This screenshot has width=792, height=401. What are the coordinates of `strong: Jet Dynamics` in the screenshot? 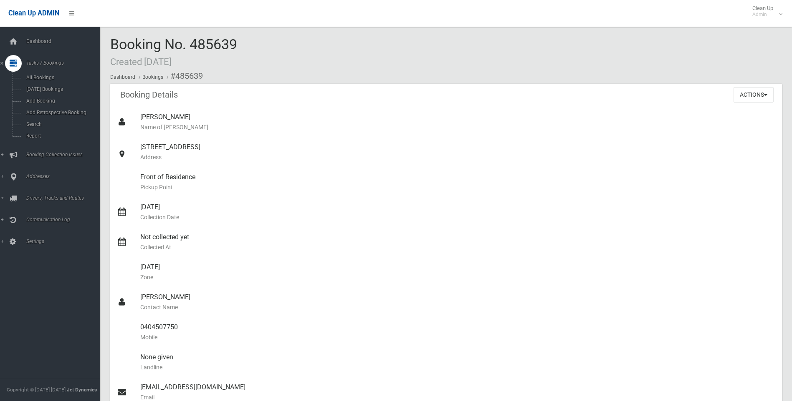 It's located at (82, 390).